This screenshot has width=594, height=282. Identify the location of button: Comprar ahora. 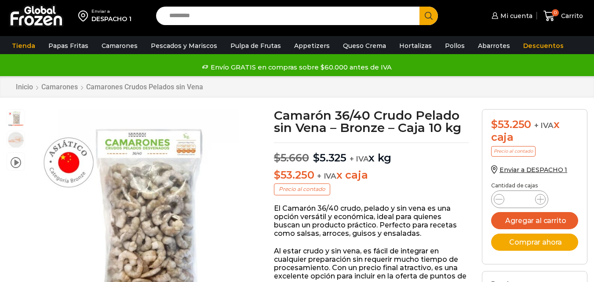
(535, 242).